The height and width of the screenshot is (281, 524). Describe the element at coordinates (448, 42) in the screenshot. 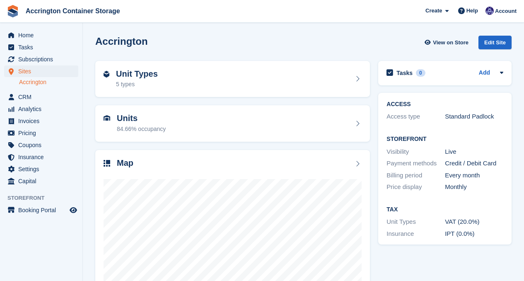

I see `a: View on Store` at that location.